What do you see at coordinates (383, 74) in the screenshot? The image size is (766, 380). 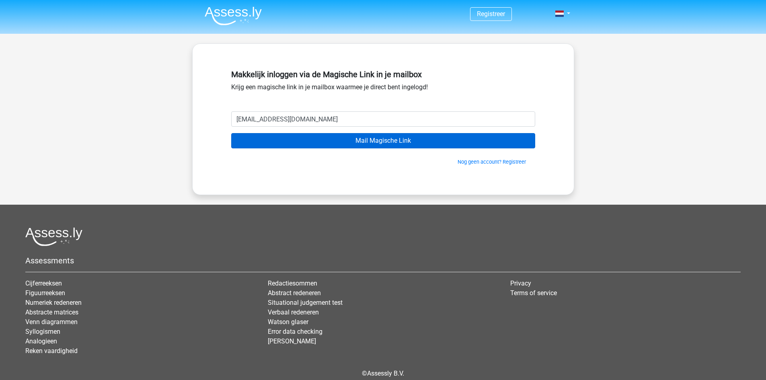 I see `h5: Makkelijk inloggen via de Magische Link in je mailbox` at bounding box center [383, 74].